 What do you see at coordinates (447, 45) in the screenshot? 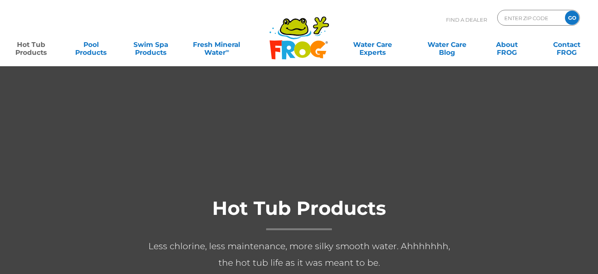
I see `a: Water CareBlog` at bounding box center [447, 45].